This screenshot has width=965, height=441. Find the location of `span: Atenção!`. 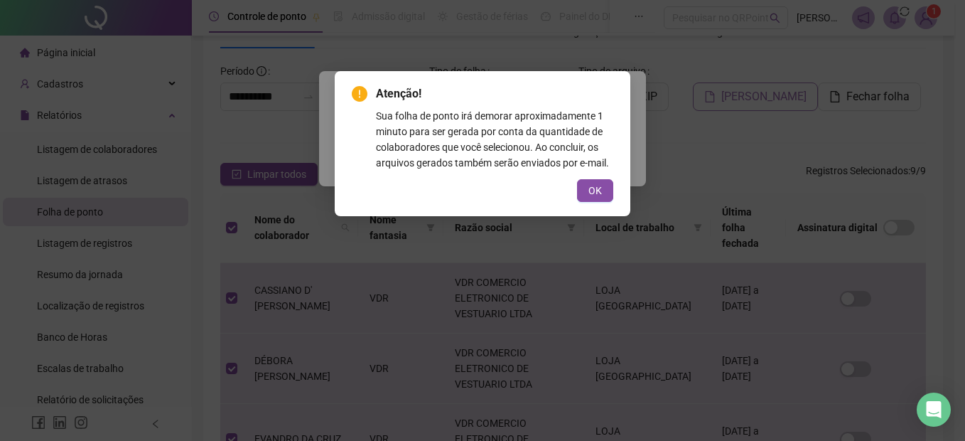

span: Atenção! is located at coordinates (495, 94).